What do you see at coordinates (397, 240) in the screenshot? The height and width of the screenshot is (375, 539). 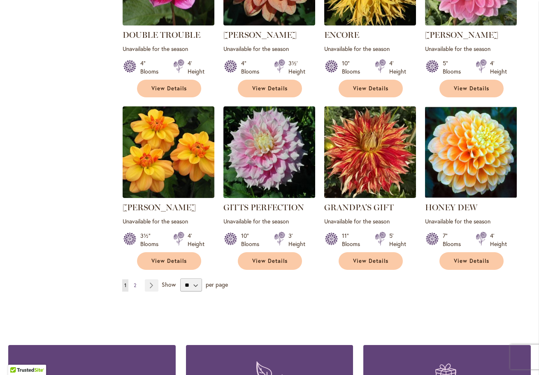 I see `div: 5' Height` at bounding box center [397, 240].